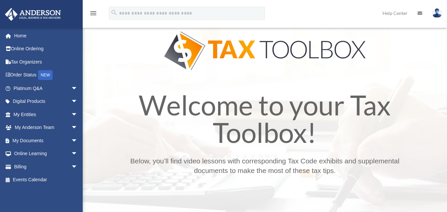 The image size is (447, 212). Describe the element at coordinates (46, 36) in the screenshot. I see `a: Home` at that location.